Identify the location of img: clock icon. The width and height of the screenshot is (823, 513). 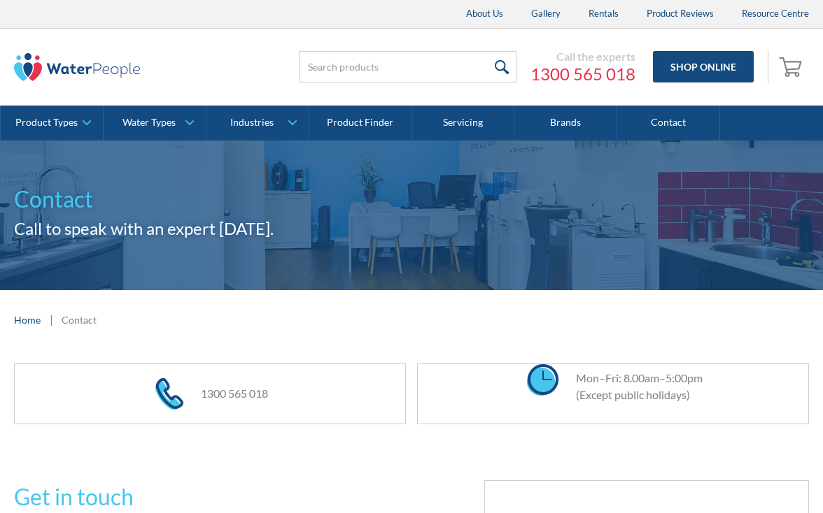
(542, 380).